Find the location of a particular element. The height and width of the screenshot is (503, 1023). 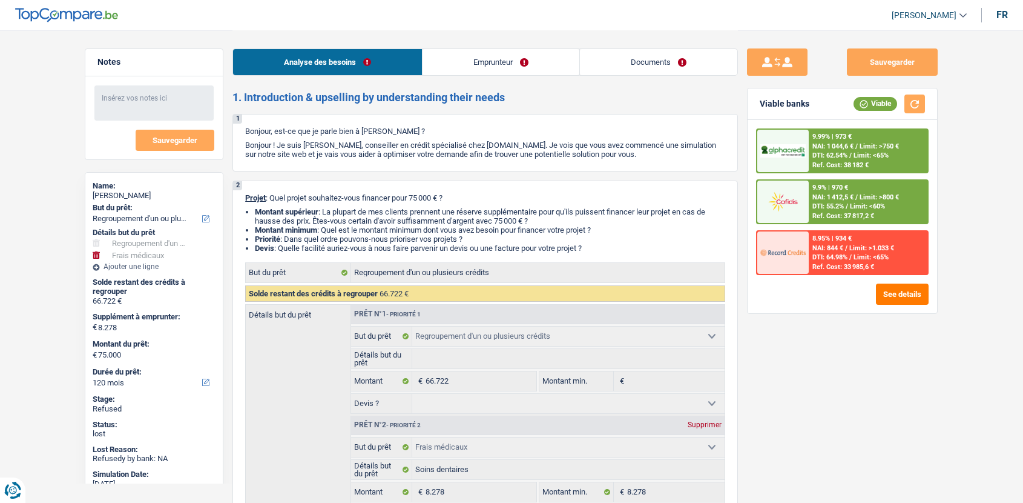

li: : Quel est le montant minimum dont vous avez besoin pour financer votre projet ? is located at coordinates (490, 229).